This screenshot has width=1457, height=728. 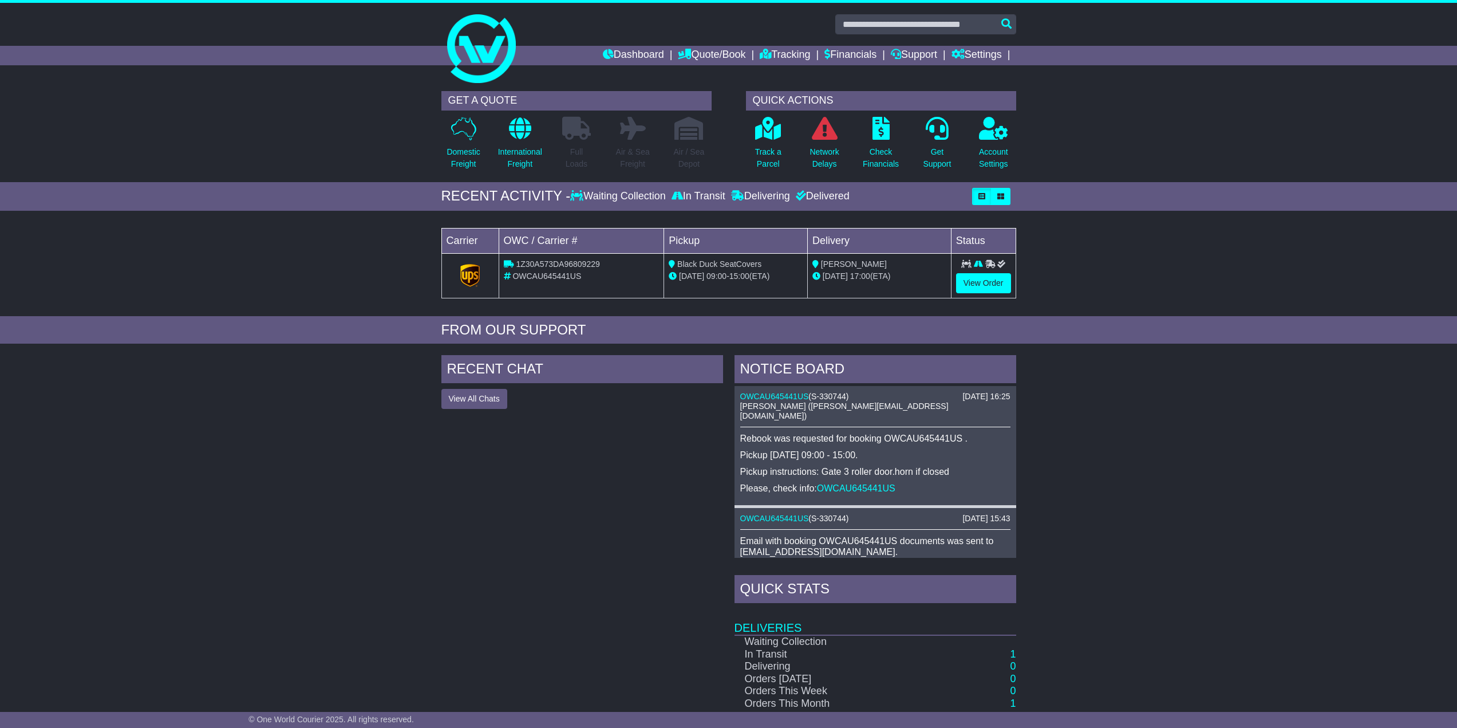 I want to click on a: NetworkDelays, so click(x=824, y=146).